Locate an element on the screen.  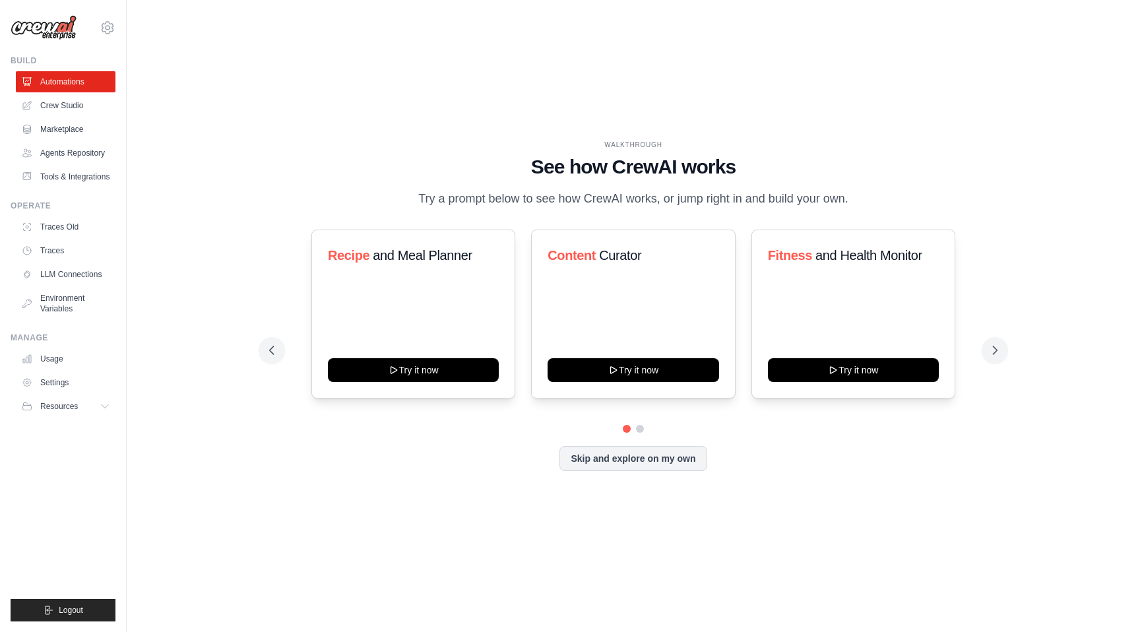
a: Settings is located at coordinates (65, 383).